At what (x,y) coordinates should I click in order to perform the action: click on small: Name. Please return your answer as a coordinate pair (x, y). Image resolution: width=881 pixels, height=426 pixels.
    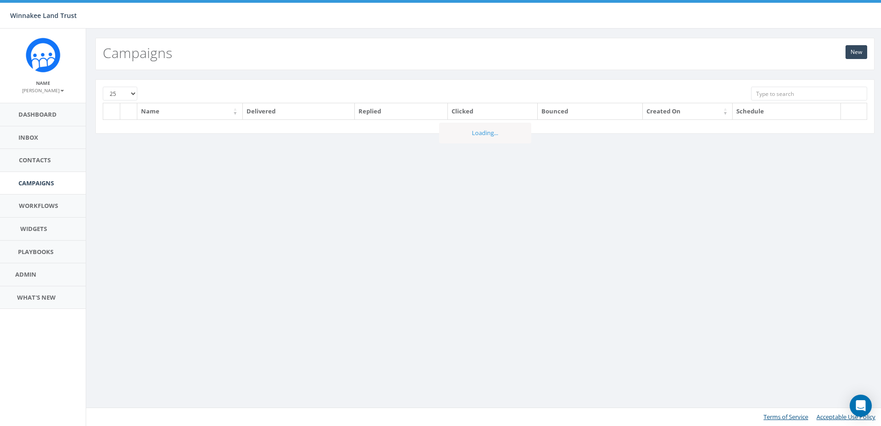
    Looking at the image, I should click on (43, 83).